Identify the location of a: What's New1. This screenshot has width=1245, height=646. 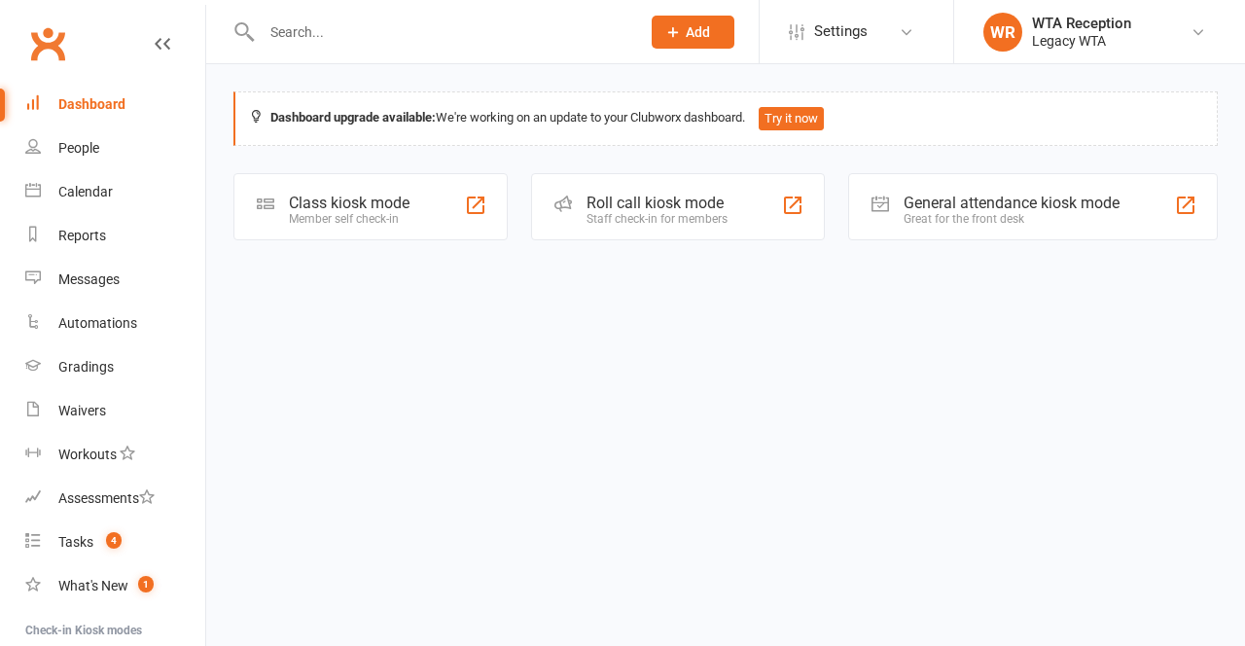
(115, 586).